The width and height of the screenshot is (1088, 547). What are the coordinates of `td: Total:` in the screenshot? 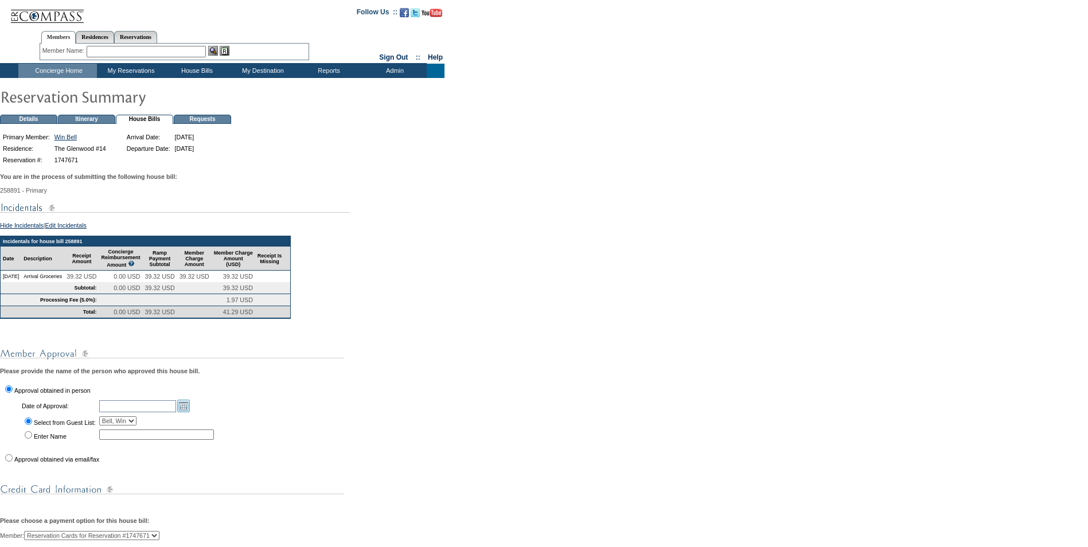 It's located at (50, 312).